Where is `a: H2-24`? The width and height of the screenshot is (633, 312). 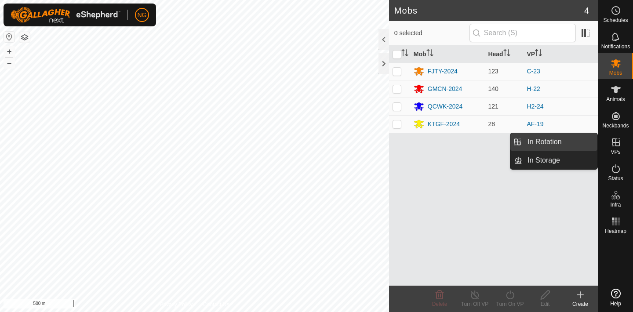
a: H2-24 is located at coordinates (535, 106).